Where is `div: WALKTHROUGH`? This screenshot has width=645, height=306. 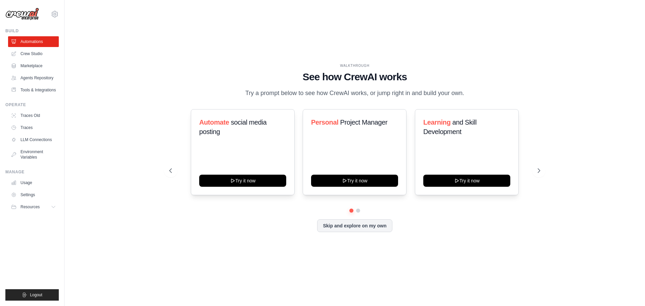 div: WALKTHROUGH is located at coordinates (355, 66).